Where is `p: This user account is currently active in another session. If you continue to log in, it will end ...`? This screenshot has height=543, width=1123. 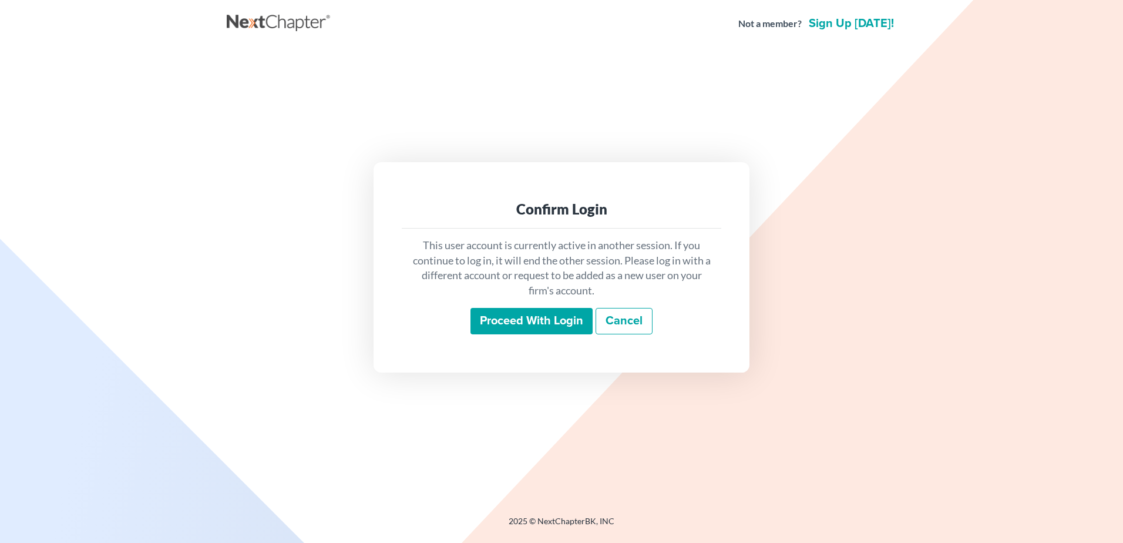
p: This user account is currently active in another session. If you continue to log in, it will end ... is located at coordinates (561, 268).